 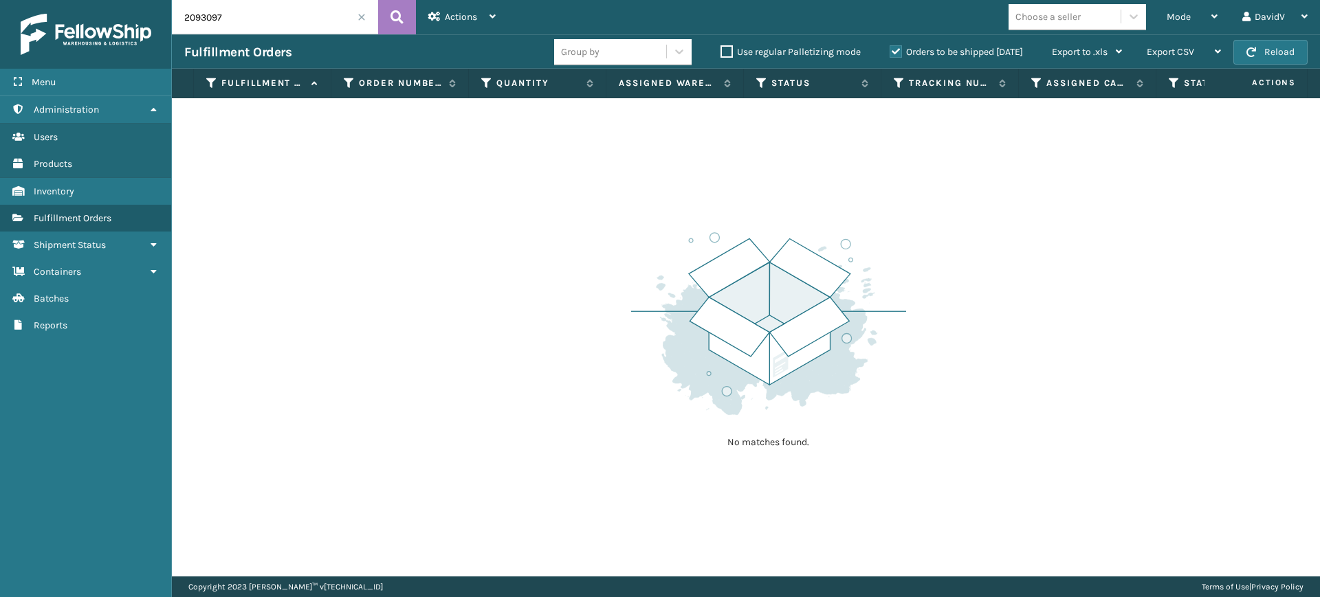 What do you see at coordinates (668, 83) in the screenshot?
I see `label: Assigned Warehouse` at bounding box center [668, 83].